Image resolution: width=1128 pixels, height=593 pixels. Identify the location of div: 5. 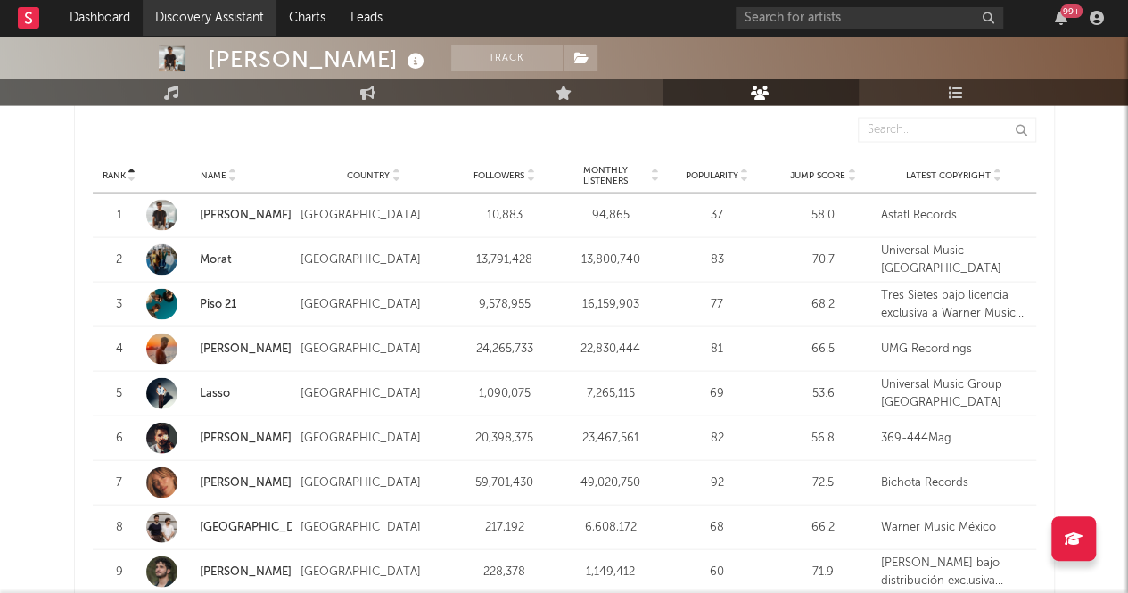
(119, 394).